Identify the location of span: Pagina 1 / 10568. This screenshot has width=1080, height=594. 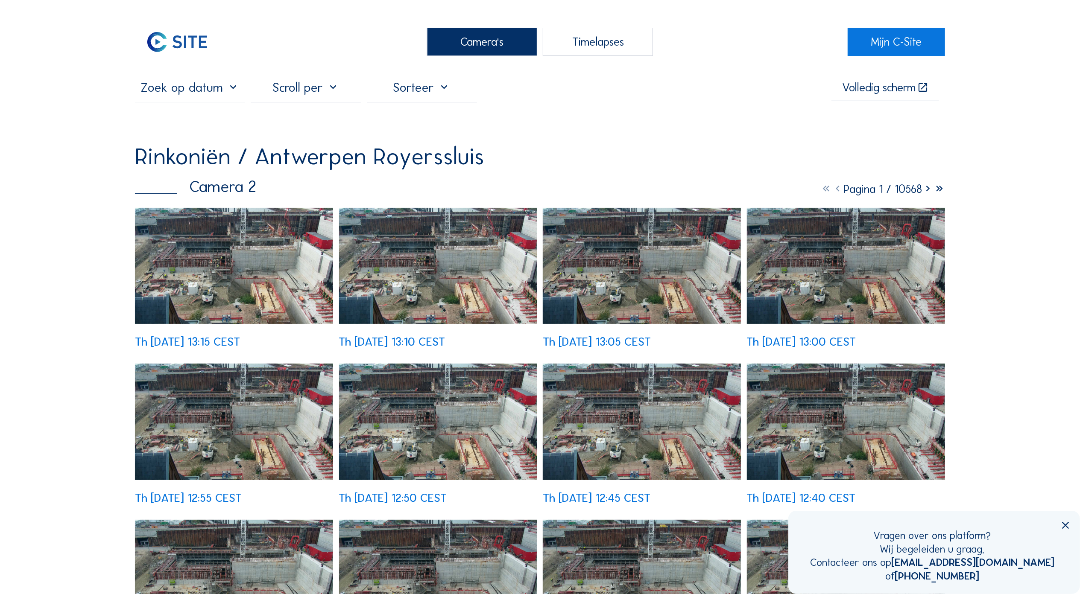
(883, 189).